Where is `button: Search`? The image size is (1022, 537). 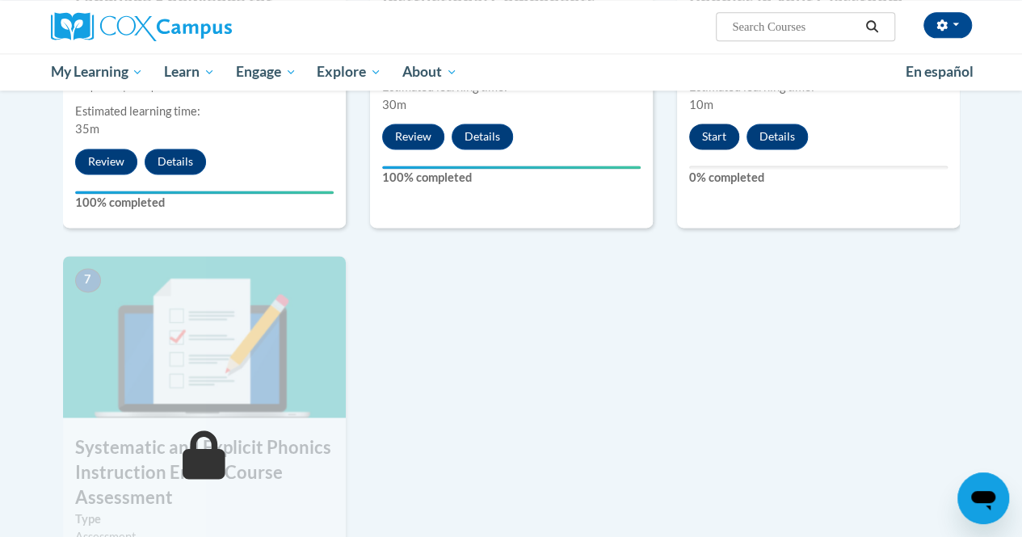 button: Search is located at coordinates (872, 27).